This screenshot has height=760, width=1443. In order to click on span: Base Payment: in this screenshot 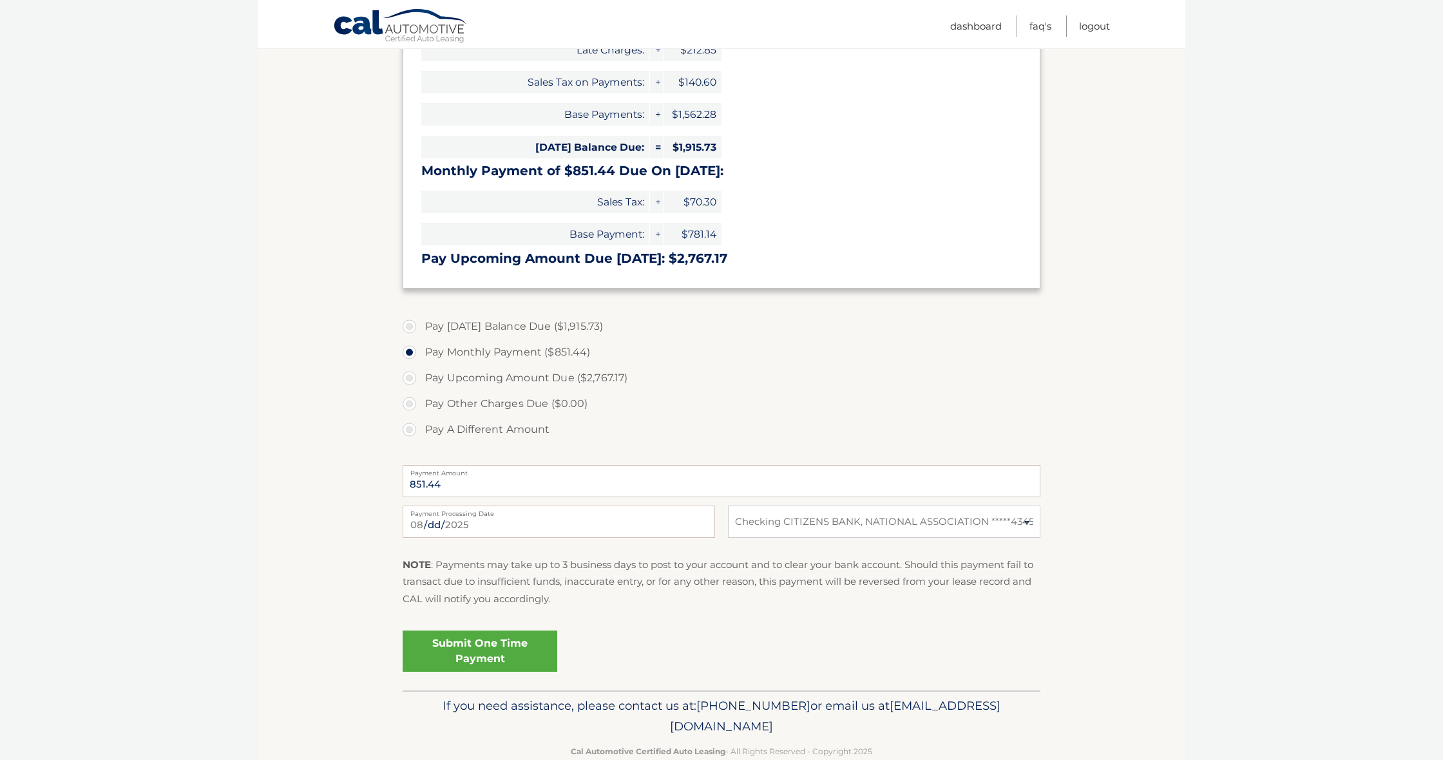, I will do `click(535, 234)`.